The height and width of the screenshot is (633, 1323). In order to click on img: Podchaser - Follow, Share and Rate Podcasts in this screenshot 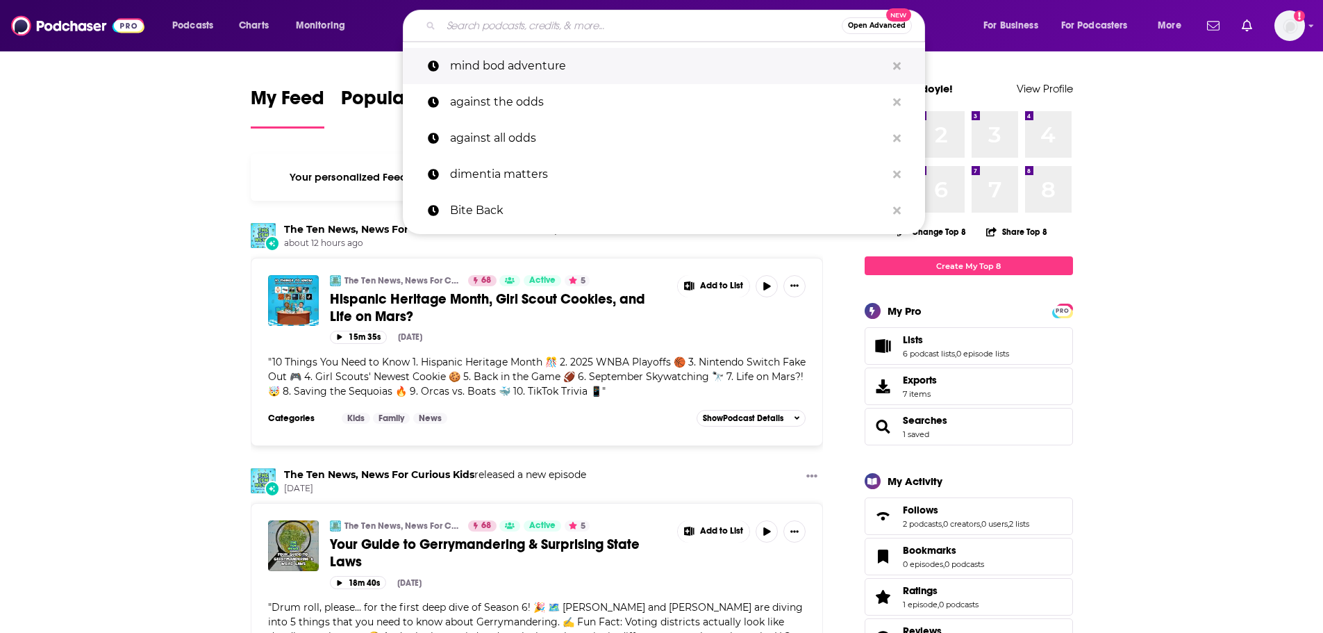, I will do `click(78, 26)`.